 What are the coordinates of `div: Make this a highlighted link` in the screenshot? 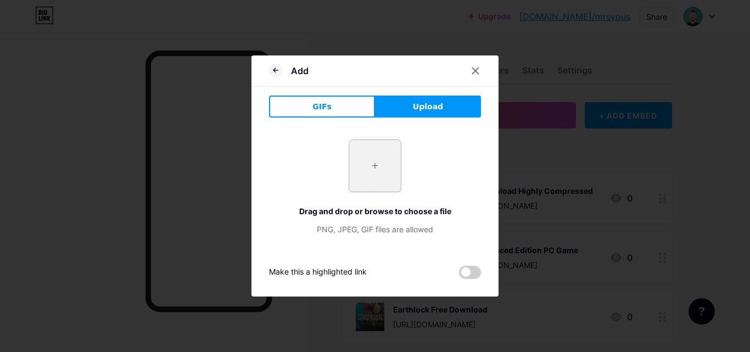 It's located at (318, 272).